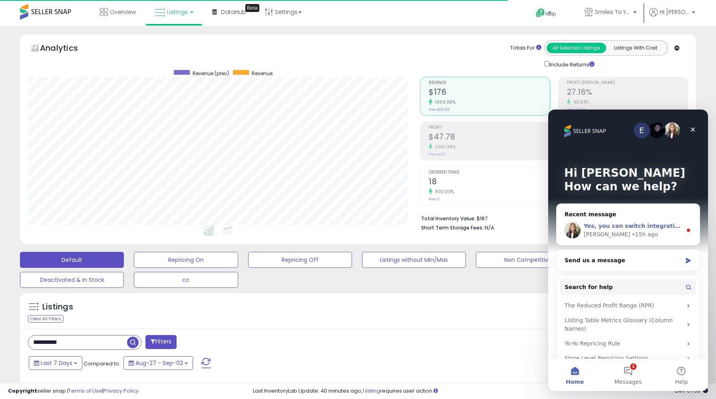  What do you see at coordinates (414, 260) in the screenshot?
I see `button: Listings without Min/Max` at bounding box center [414, 260].